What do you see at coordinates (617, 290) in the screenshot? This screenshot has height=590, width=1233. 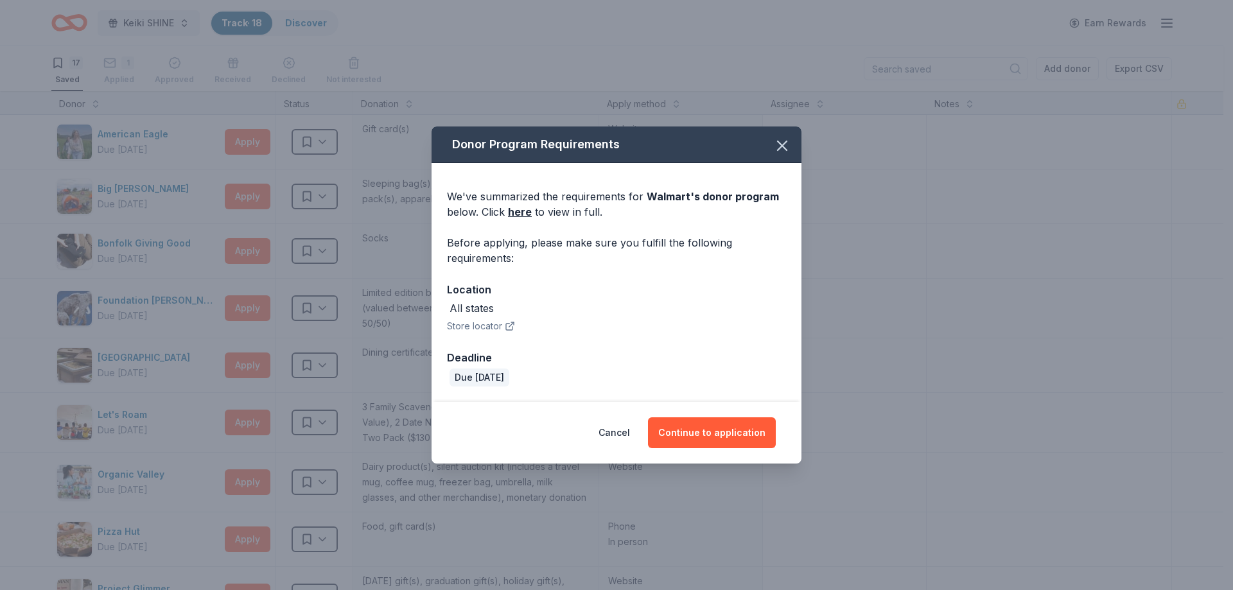 I see `div: Location` at bounding box center [617, 290].